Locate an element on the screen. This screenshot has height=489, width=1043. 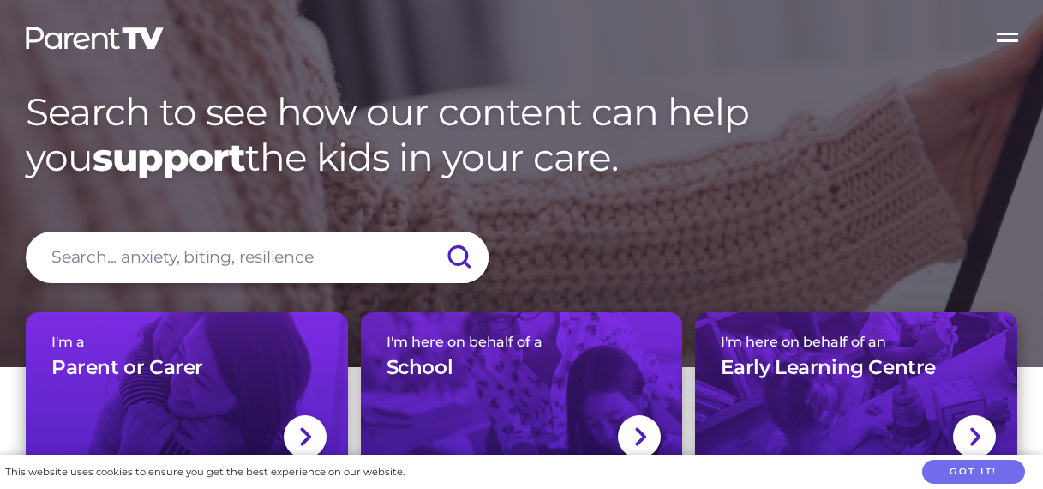
a: I'm here on behalf of aSchool is located at coordinates (522, 395).